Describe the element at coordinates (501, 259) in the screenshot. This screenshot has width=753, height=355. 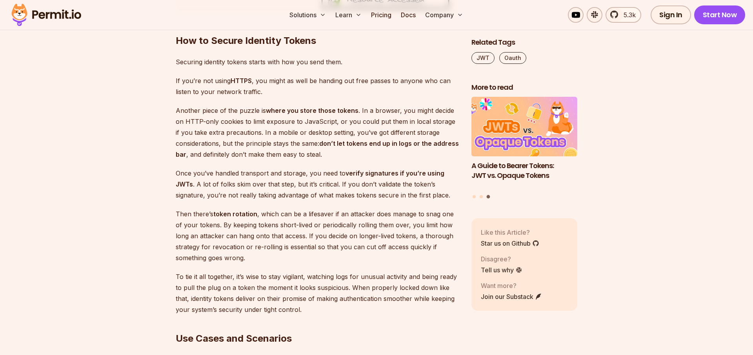
I see `p: Disagree?` at that location.